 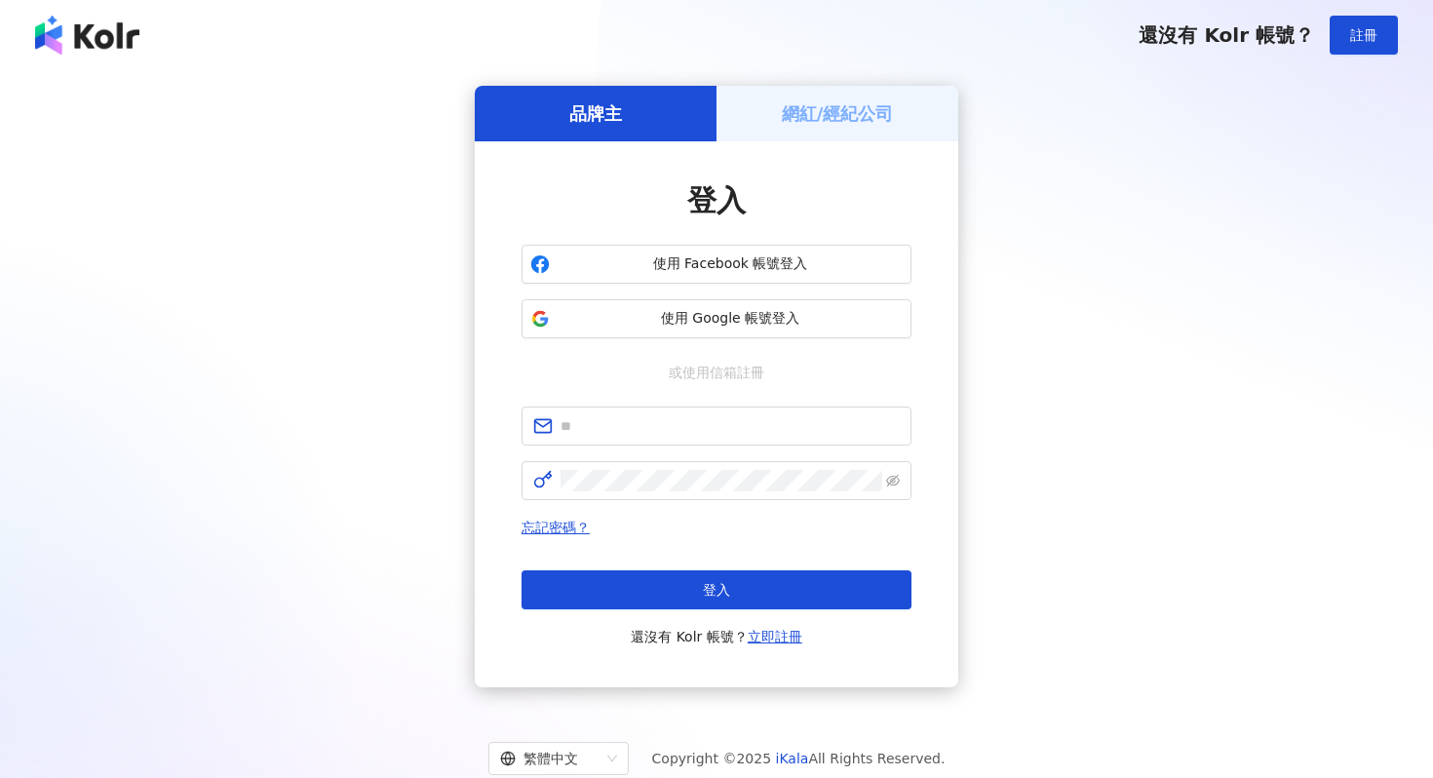 What do you see at coordinates (1364, 35) in the screenshot?
I see `button: 註冊` at bounding box center [1364, 35].